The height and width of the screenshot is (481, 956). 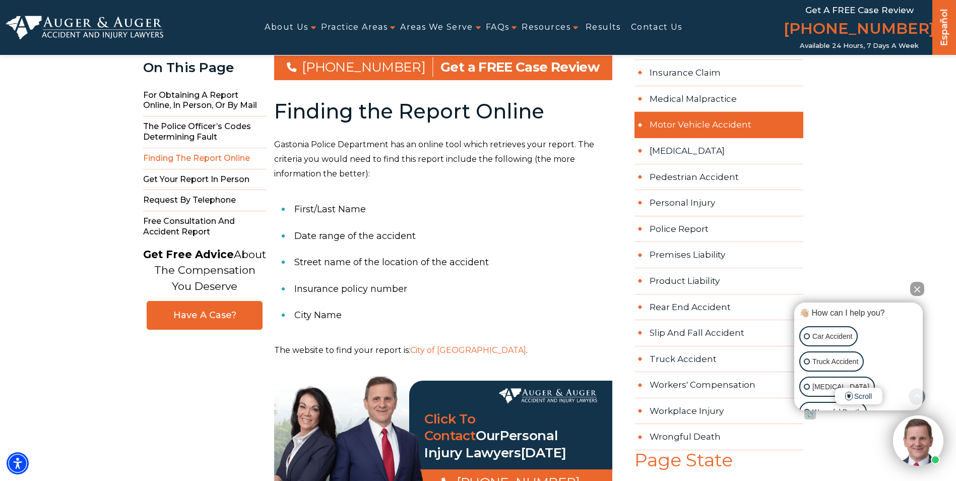 I want to click on div: On This Page, so click(x=205, y=68).